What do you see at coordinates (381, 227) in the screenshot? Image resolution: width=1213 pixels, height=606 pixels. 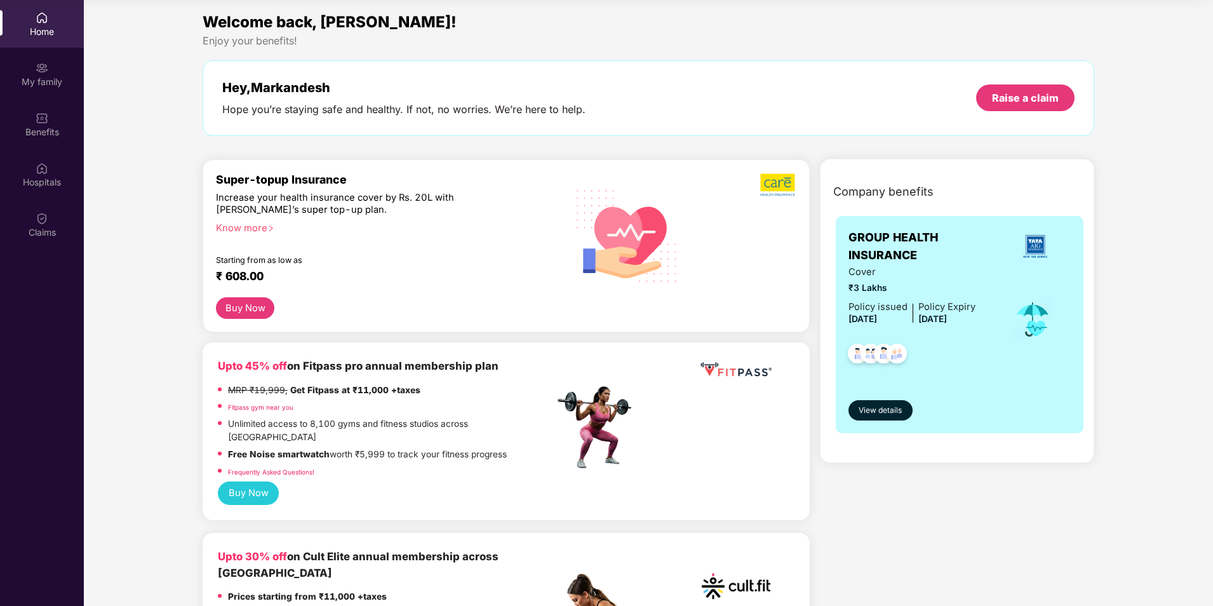 I see `div: Know more` at bounding box center [381, 227].